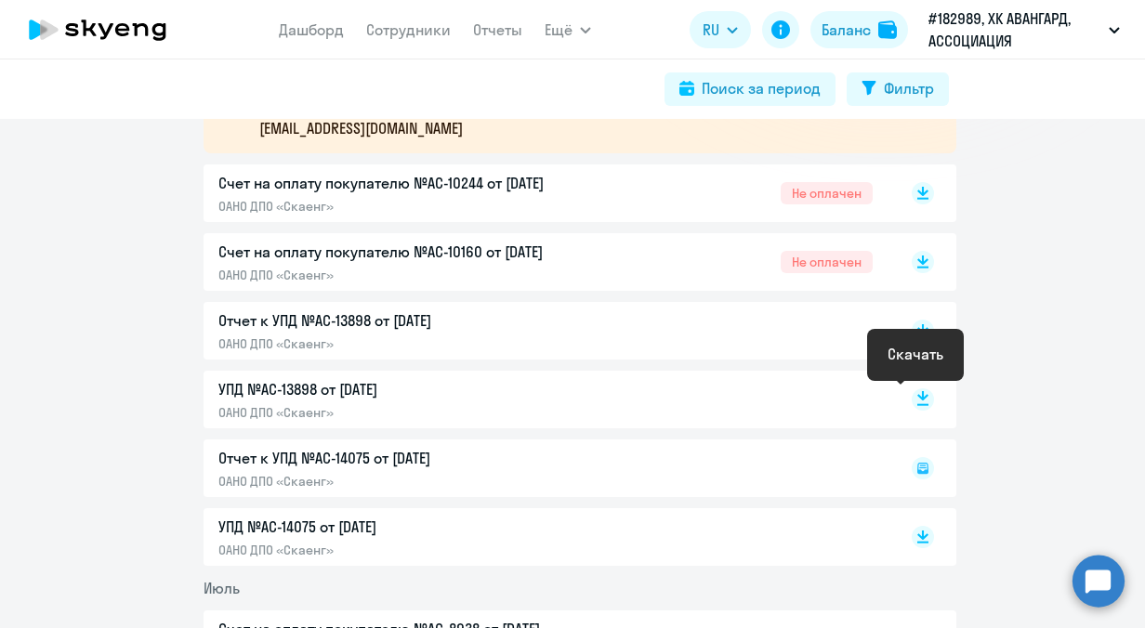  Describe the element at coordinates (846, 30) in the screenshot. I see `div: Баланс` at that location.